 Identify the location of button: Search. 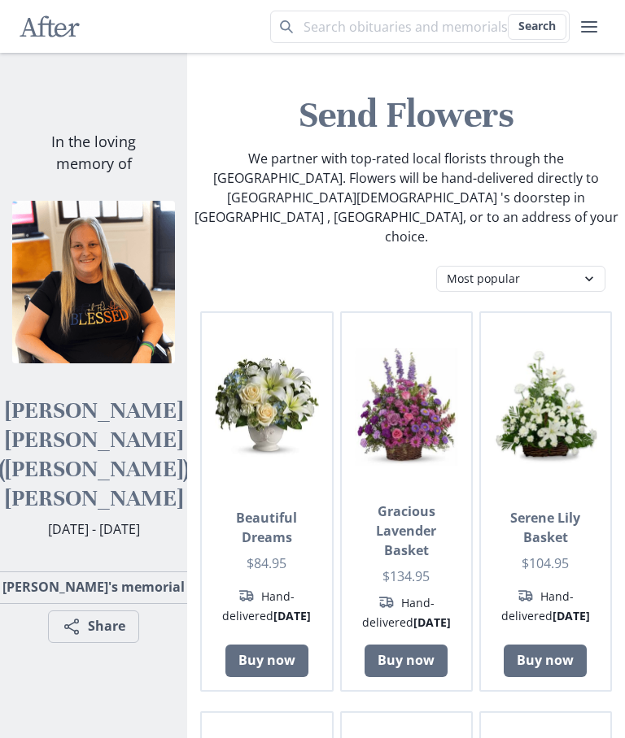
(537, 27).